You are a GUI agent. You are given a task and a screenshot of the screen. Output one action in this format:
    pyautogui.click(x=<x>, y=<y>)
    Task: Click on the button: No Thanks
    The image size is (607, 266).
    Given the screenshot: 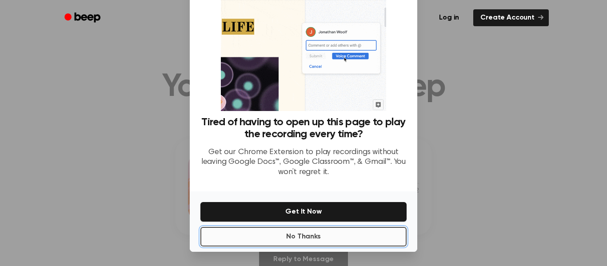 What is the action you would take?
    pyautogui.click(x=303, y=237)
    